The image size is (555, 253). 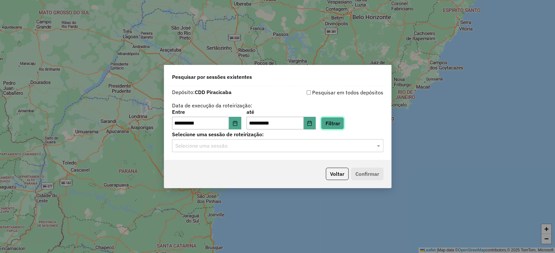 I want to click on div: Pesquisar em todos depósitos, so click(x=330, y=93).